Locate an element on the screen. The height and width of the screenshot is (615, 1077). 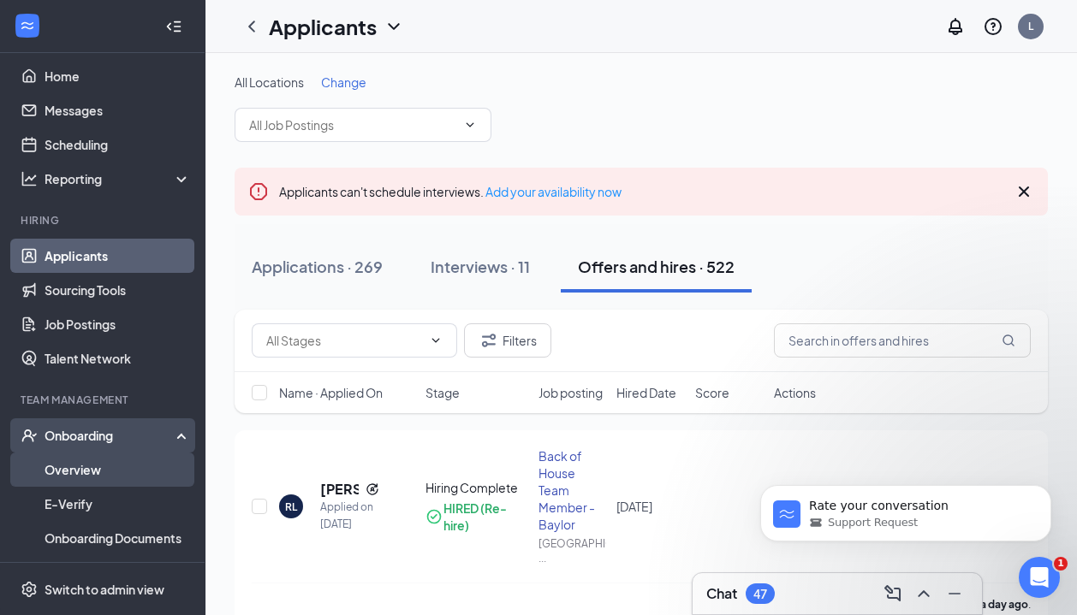
svg: Analysis is located at coordinates (29, 179).